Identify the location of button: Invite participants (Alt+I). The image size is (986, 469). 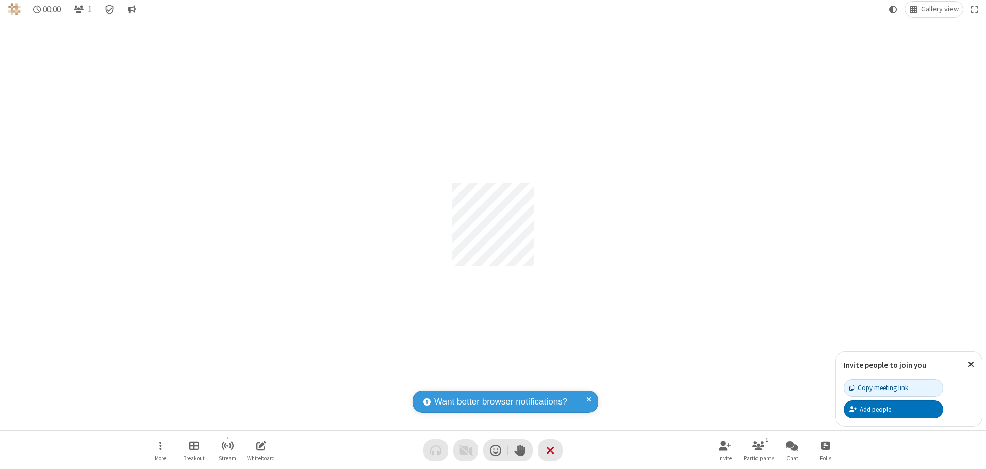
(725, 450).